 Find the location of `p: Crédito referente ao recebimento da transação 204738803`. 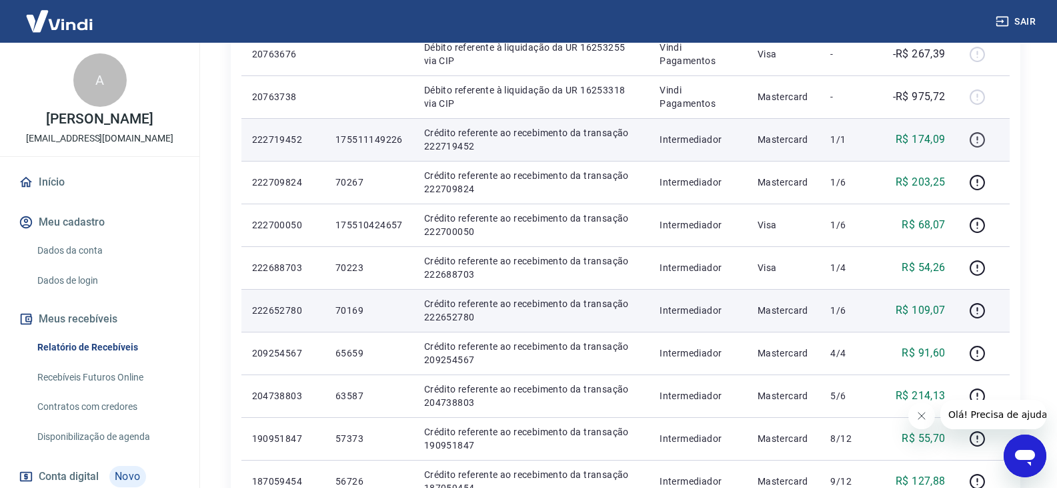

p: Crédito referente ao recebimento da transação 204738803 is located at coordinates (532, 396).